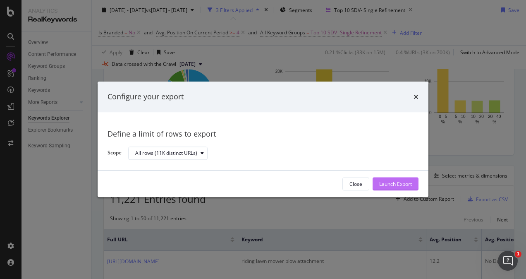 This screenshot has height=279, width=526. I want to click on div: Launch Export, so click(395, 184).